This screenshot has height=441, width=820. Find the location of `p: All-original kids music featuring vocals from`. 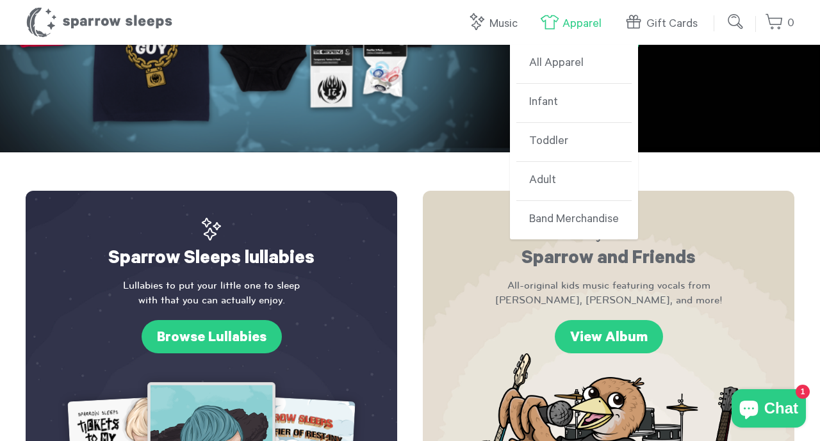

p: All-original kids music featuring vocals from is located at coordinates (609, 293).